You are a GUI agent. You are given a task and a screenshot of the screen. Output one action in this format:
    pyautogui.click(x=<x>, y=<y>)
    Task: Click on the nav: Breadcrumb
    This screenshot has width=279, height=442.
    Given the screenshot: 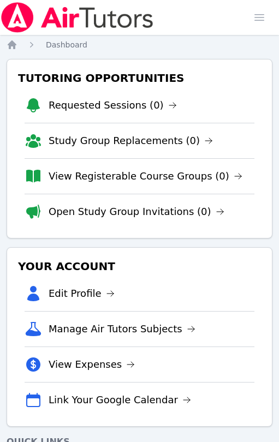 What is the action you would take?
    pyautogui.click(x=139, y=45)
    